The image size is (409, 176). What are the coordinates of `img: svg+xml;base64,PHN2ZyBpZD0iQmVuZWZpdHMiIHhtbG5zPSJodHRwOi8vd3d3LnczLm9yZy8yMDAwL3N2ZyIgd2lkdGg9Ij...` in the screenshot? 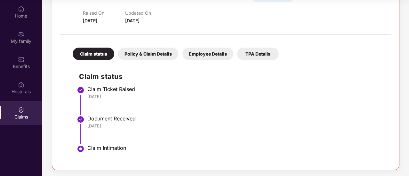 It's located at (21, 59).